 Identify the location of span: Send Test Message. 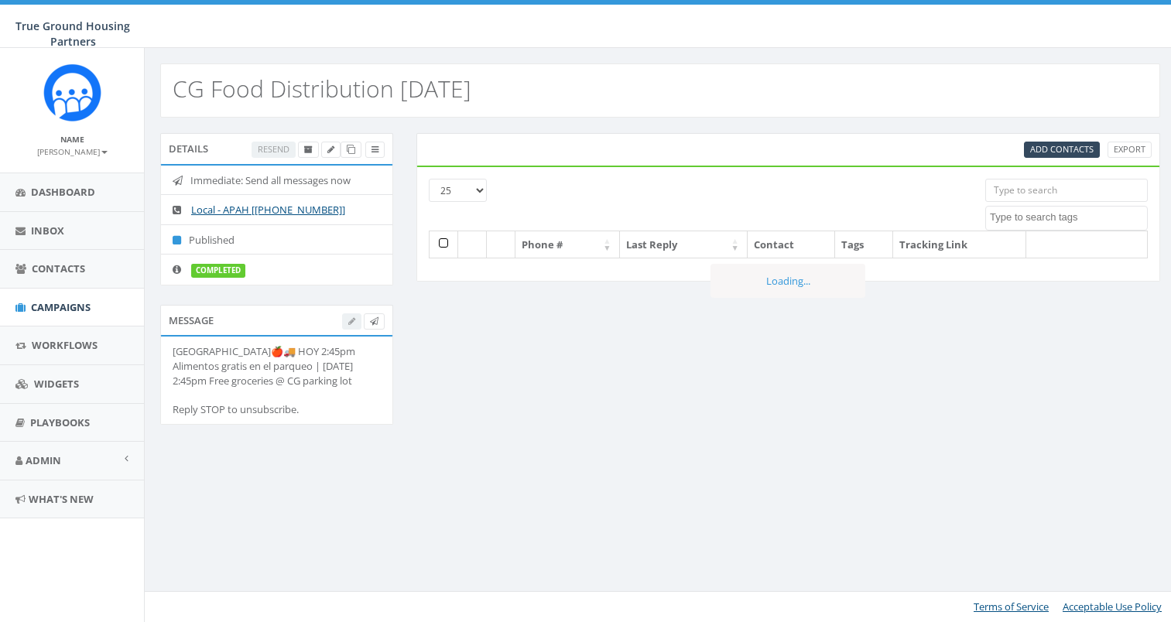
(374, 320).